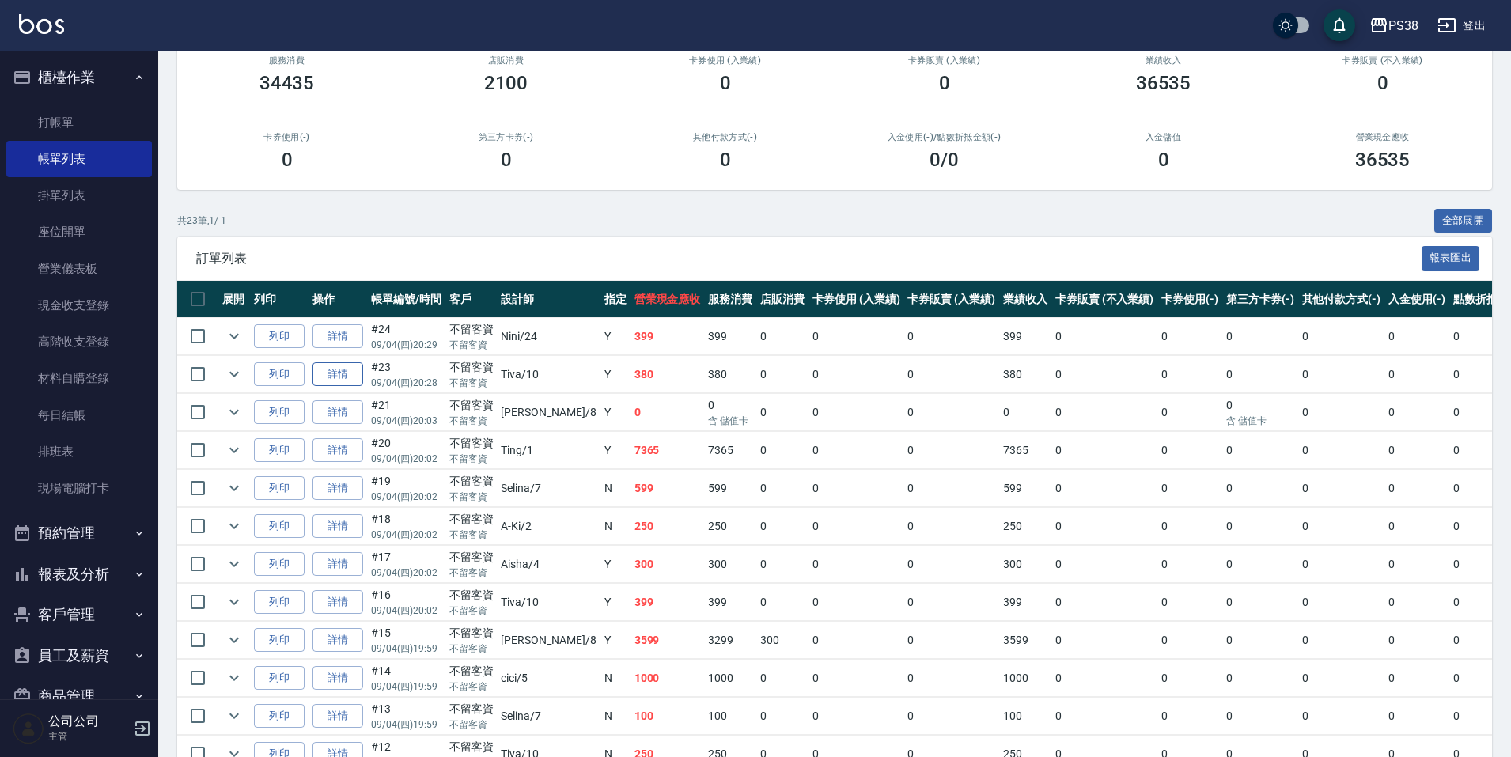  I want to click on td: Ting /1, so click(548, 450).